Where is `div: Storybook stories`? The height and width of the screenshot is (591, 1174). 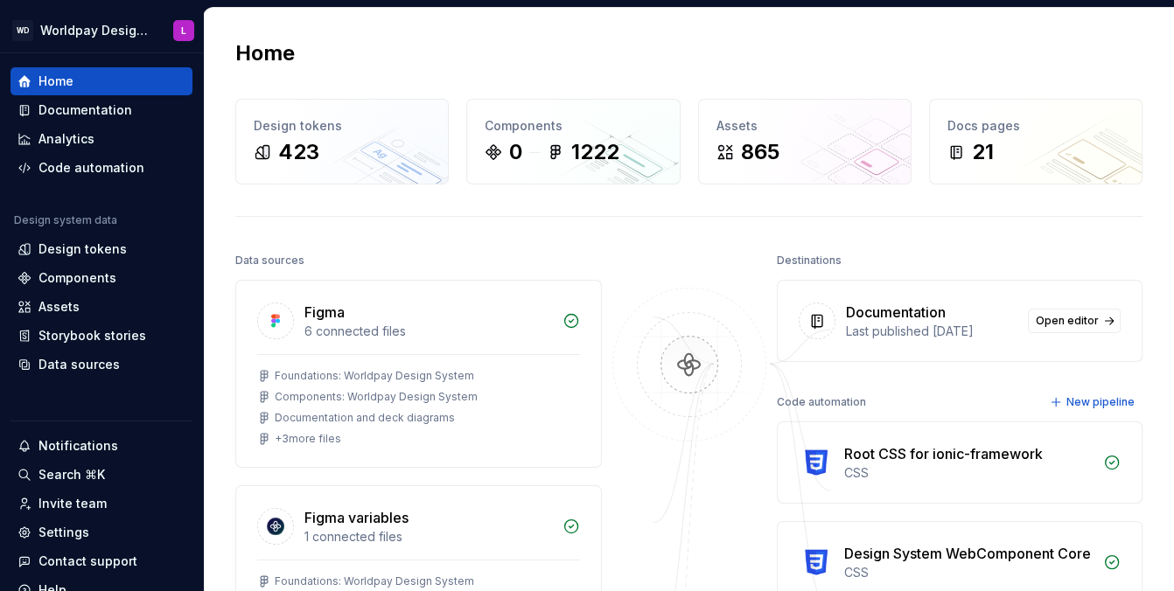 div: Storybook stories is located at coordinates (92, 336).